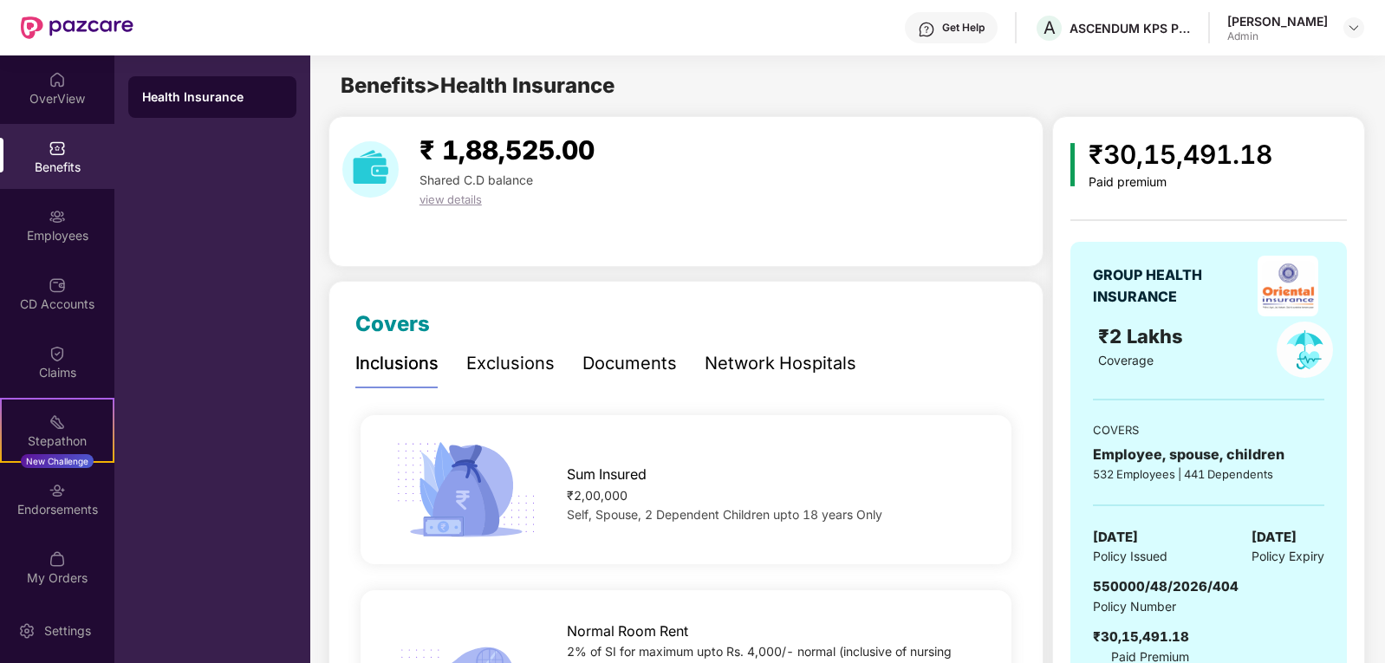 This screenshot has height=663, width=1385. Describe the element at coordinates (1050, 28) in the screenshot. I see `span: A` at that location.